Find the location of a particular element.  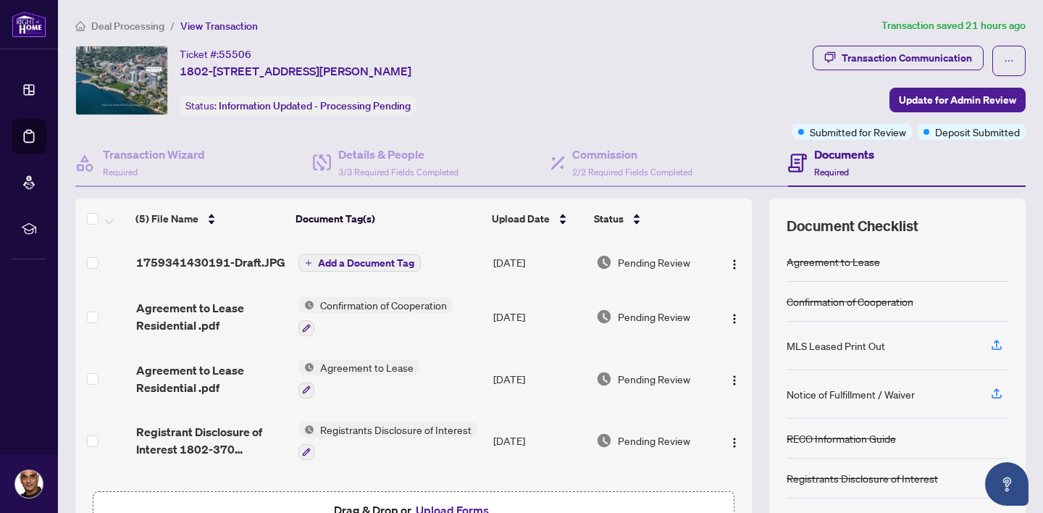

button: Open asap is located at coordinates (1007, 484).